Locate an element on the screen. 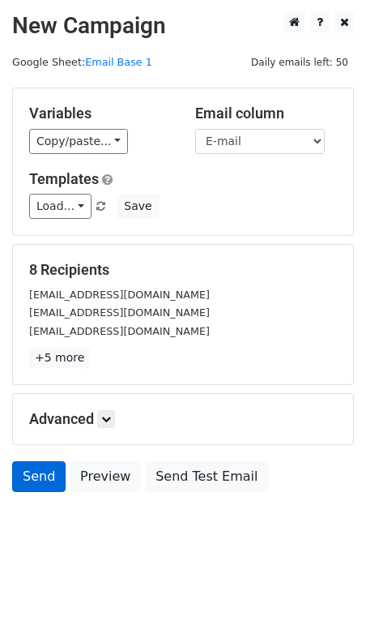 Image resolution: width=366 pixels, height=642 pixels. a: Templates is located at coordinates (64, 178).